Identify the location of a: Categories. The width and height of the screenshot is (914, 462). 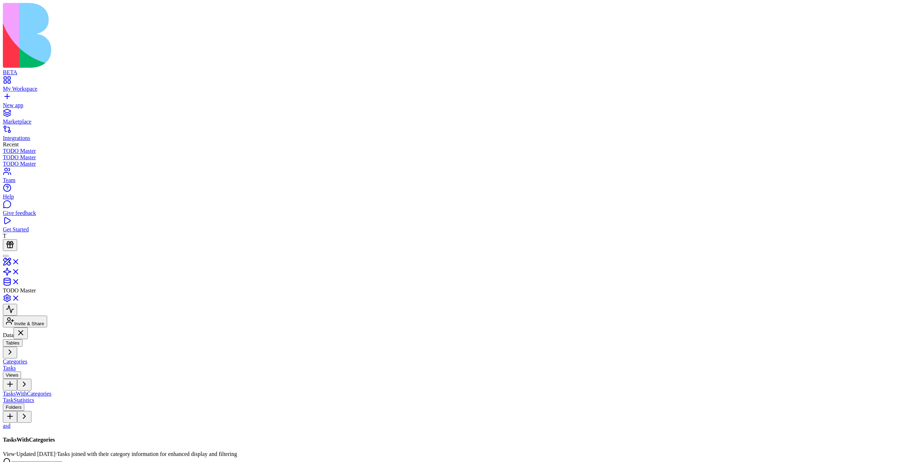
(15, 361).